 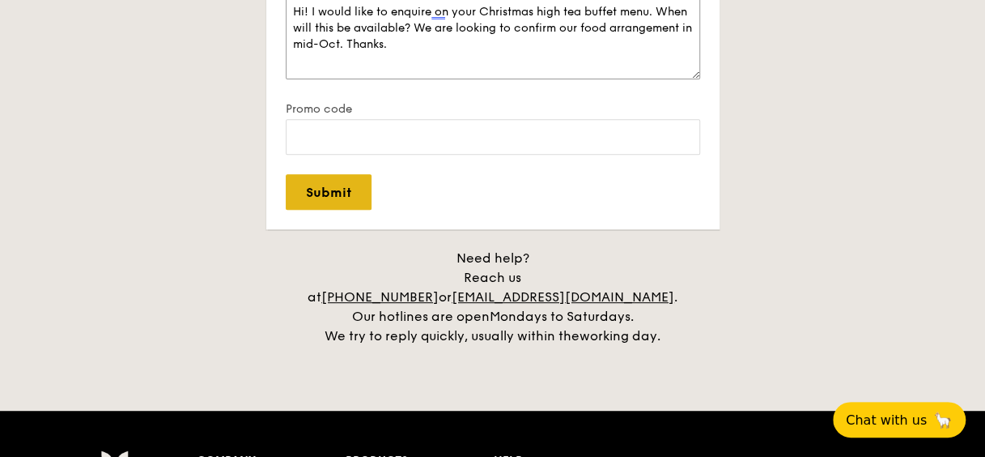 What do you see at coordinates (620, 335) in the screenshot?
I see `span: working day.` at bounding box center [620, 335].